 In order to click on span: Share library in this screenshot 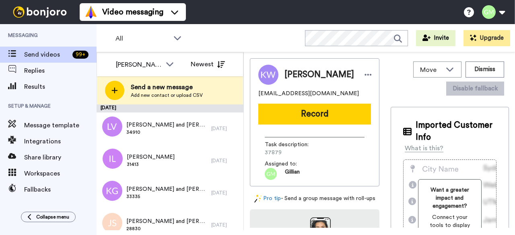, I will do `click(60, 158)`.